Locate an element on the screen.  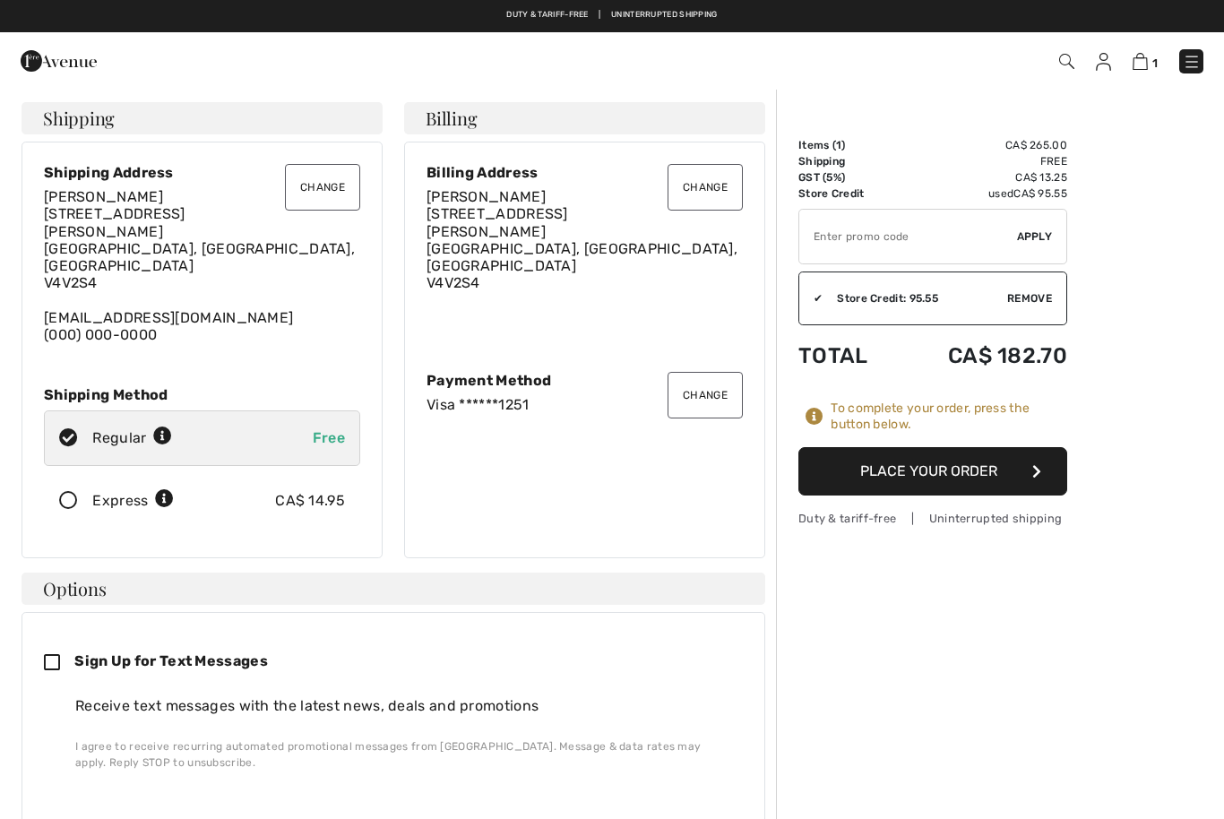
div: CA$ 14.95 is located at coordinates (310, 501).